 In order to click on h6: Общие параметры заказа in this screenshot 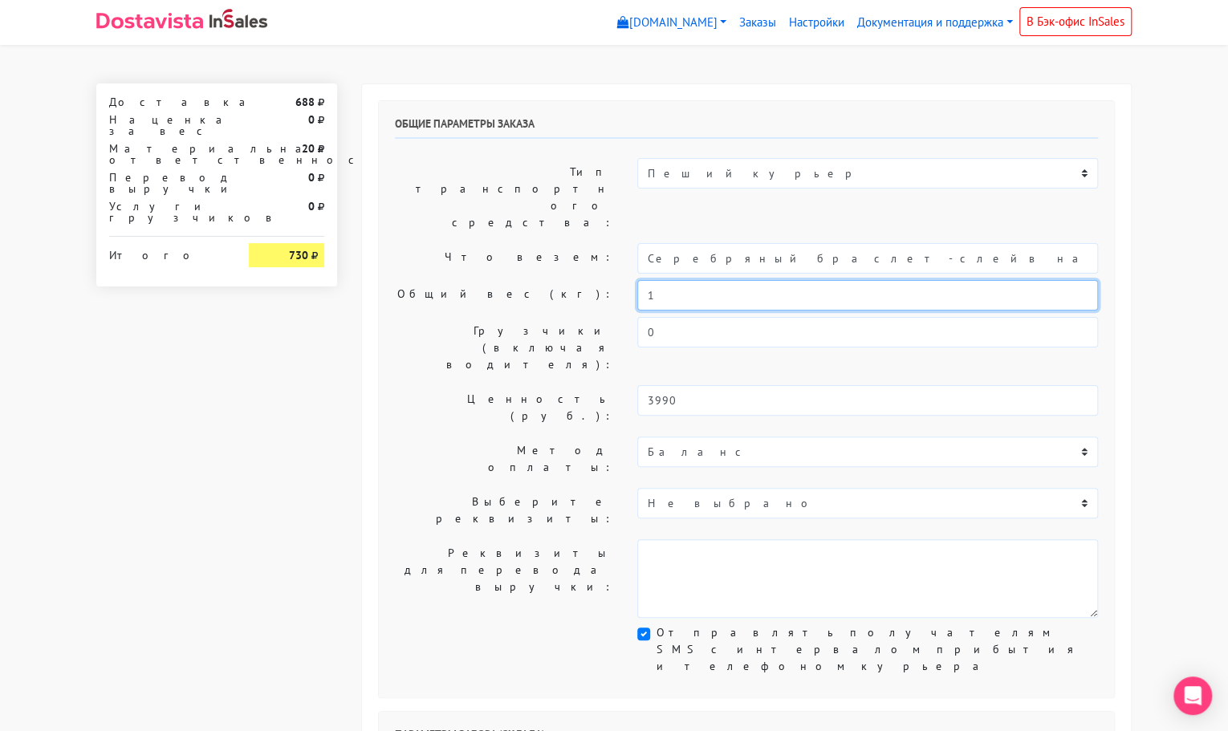, I will do `click(747, 128)`.